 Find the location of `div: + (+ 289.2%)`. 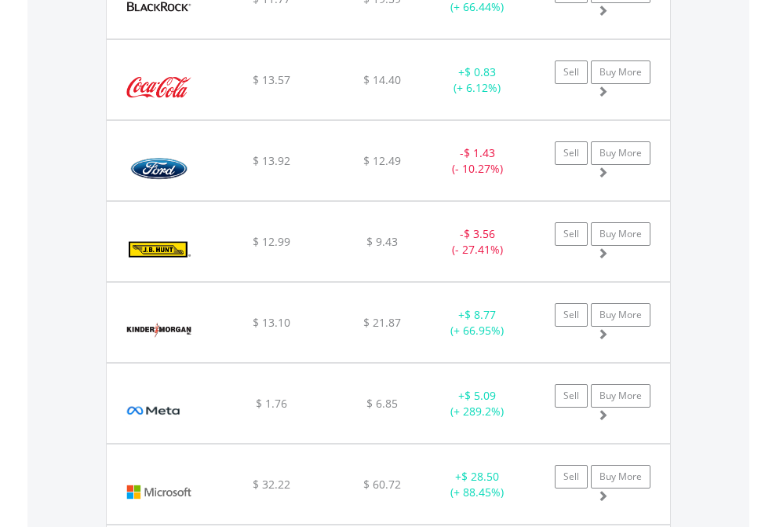

div: + (+ 289.2%) is located at coordinates (477, 403).